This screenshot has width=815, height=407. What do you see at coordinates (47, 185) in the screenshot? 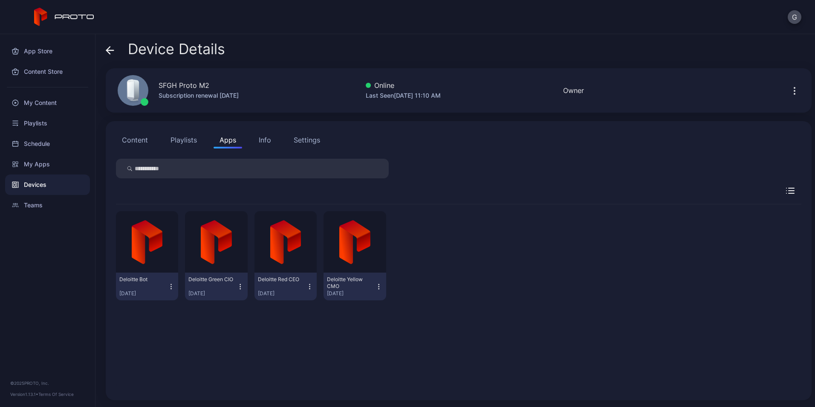
I see `a: Devices` at bounding box center [47, 185].